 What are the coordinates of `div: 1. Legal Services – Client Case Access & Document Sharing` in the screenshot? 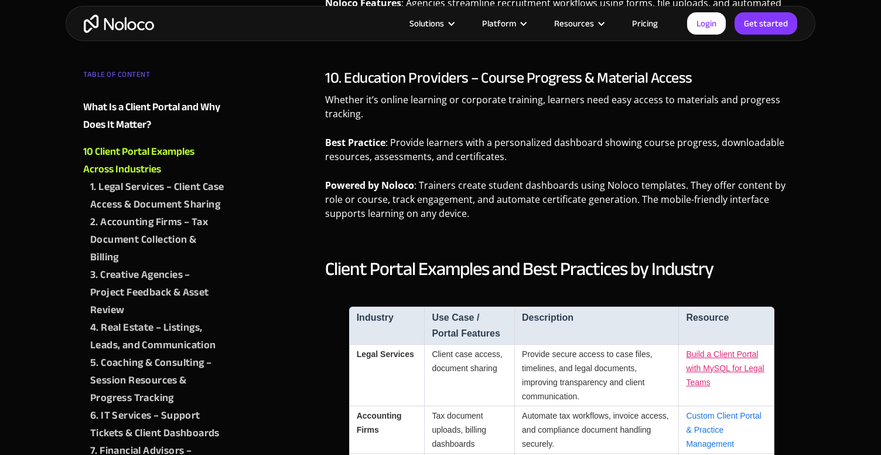 It's located at (158, 196).